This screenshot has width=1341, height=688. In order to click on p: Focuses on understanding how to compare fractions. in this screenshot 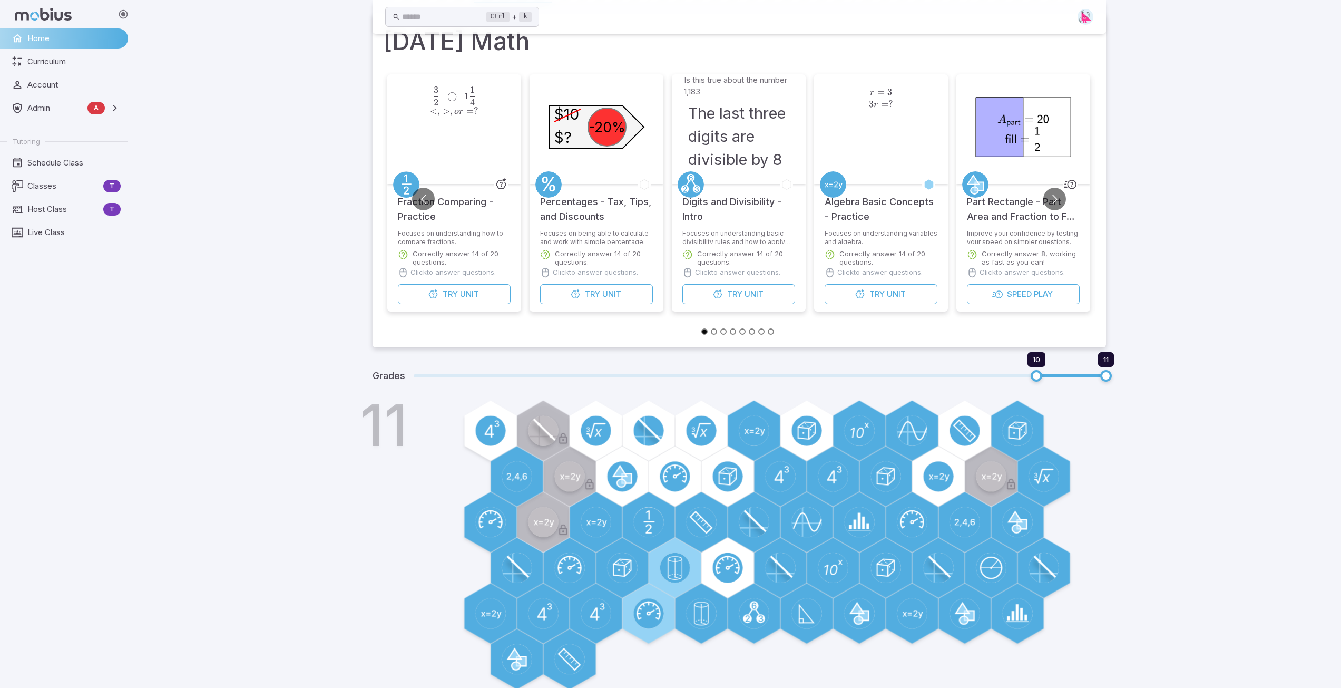, I will do `click(454, 237)`.